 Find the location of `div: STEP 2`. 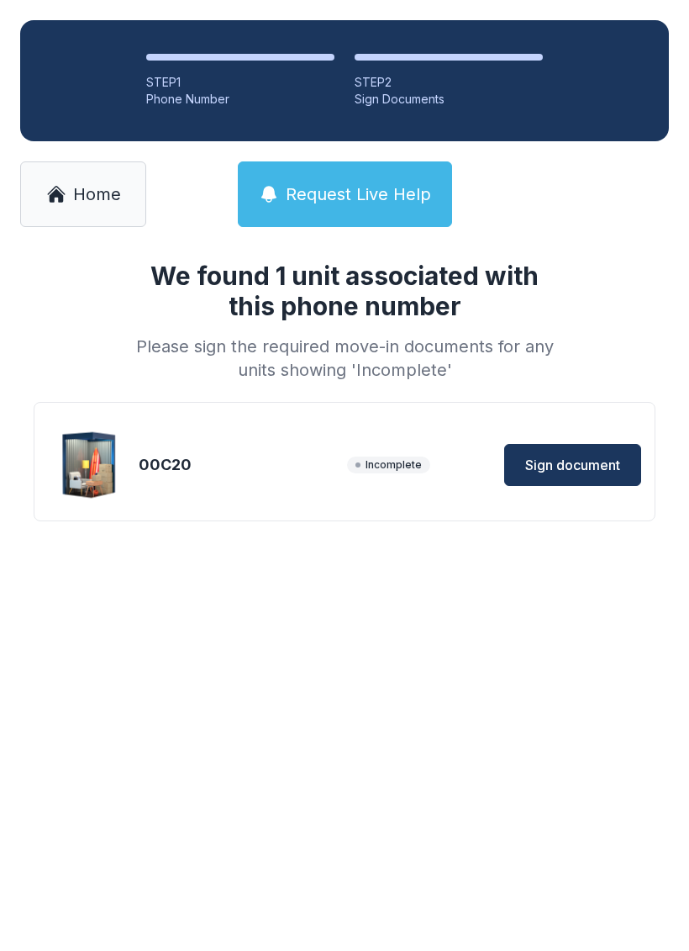

div: STEP 2 is located at coordinates (449, 82).